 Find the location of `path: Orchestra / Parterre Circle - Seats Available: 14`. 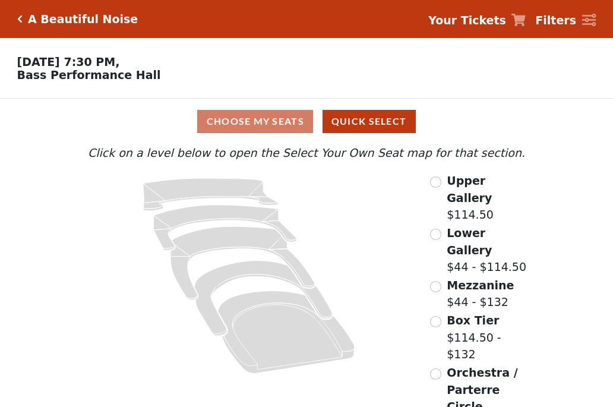

path: Orchestra / Parterre Circle - Seats Available: 14 is located at coordinates (286, 332).